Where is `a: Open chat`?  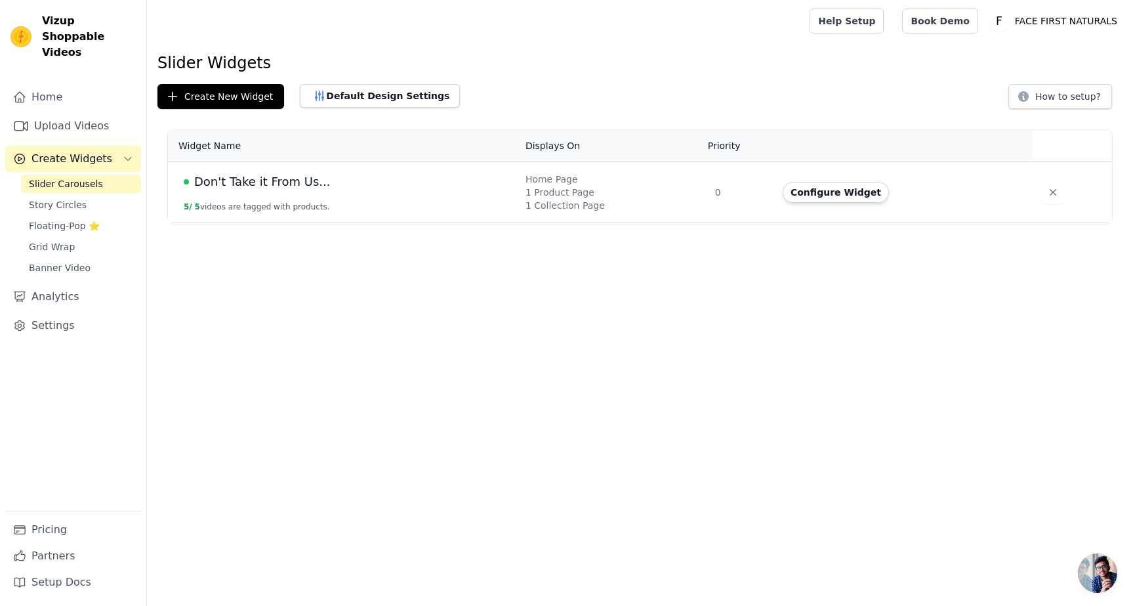 a: Open chat is located at coordinates (1098, 573).